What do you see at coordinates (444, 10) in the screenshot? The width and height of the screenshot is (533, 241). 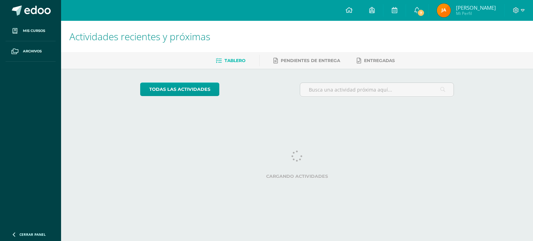 I see `img: d6c924e78e07f97eb8a1938b4075917f.png` at bounding box center [444, 10].